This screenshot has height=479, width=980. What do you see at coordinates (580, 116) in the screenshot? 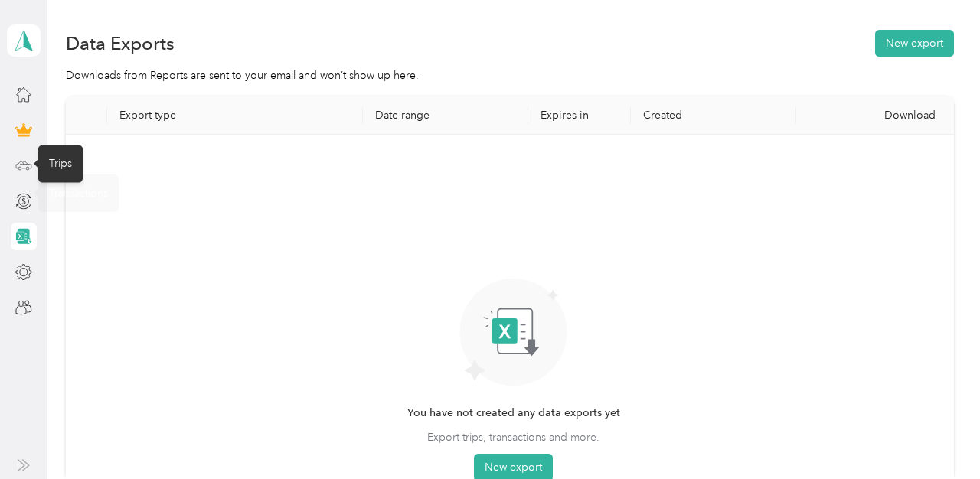
I see `th: Expires in` at bounding box center [580, 116].